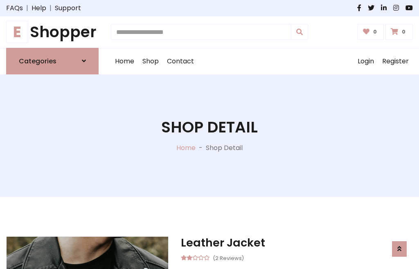 Image resolution: width=419 pixels, height=269 pixels. Describe the element at coordinates (228, 258) in the screenshot. I see `small: (2 Reviews)` at that location.